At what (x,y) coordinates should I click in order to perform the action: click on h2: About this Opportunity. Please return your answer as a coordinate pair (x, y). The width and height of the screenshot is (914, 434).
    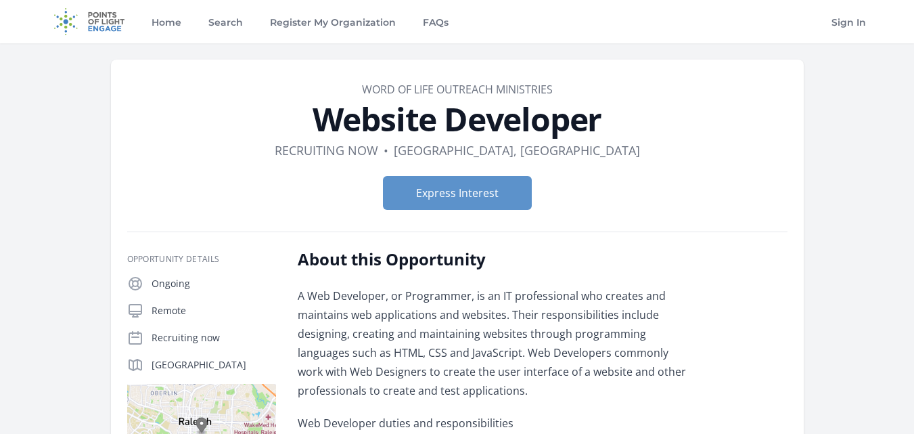
    Looking at the image, I should click on (495, 259).